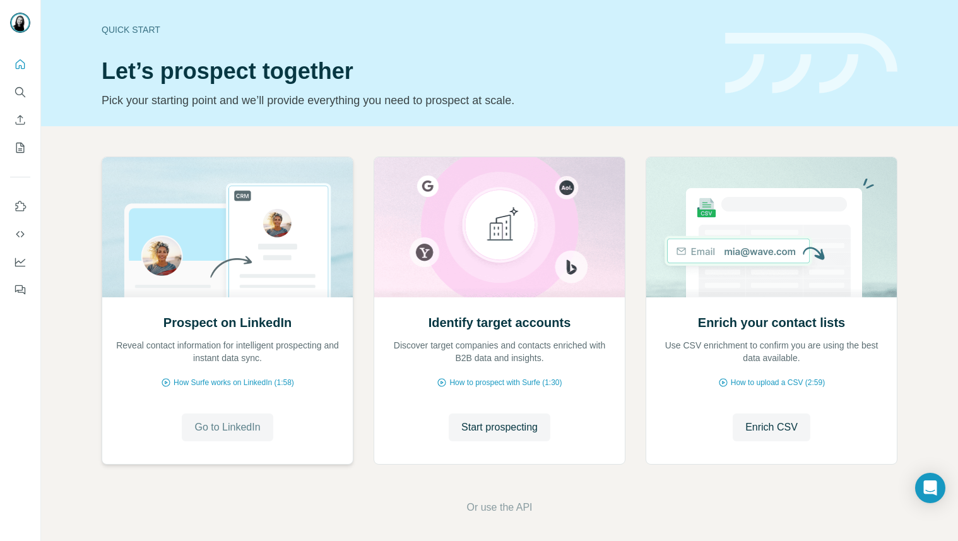 This screenshot has height=541, width=958. What do you see at coordinates (811, 63) in the screenshot?
I see `img: banner` at bounding box center [811, 63].